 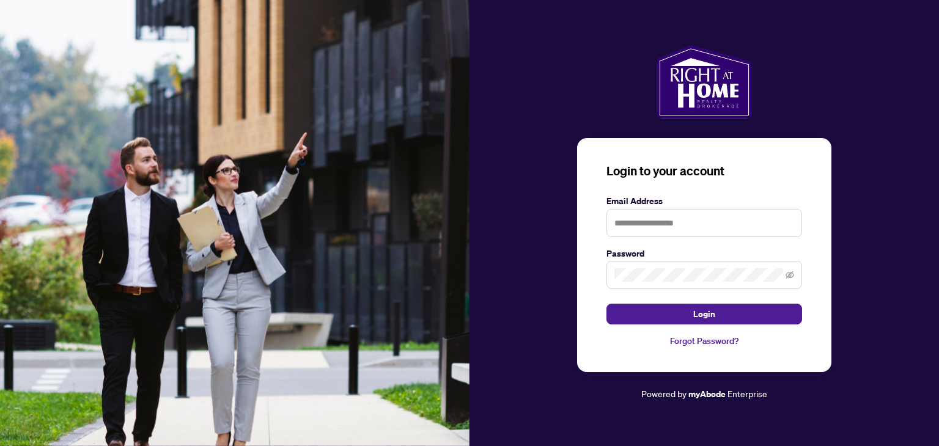 I want to click on span: Powered by, so click(x=664, y=394).